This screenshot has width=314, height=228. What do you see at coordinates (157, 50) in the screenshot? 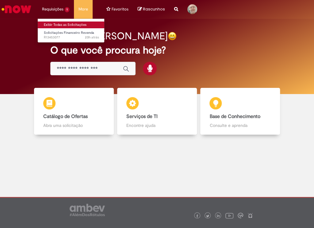
I see `h2: O que você procura hoje?` at bounding box center [157, 50].